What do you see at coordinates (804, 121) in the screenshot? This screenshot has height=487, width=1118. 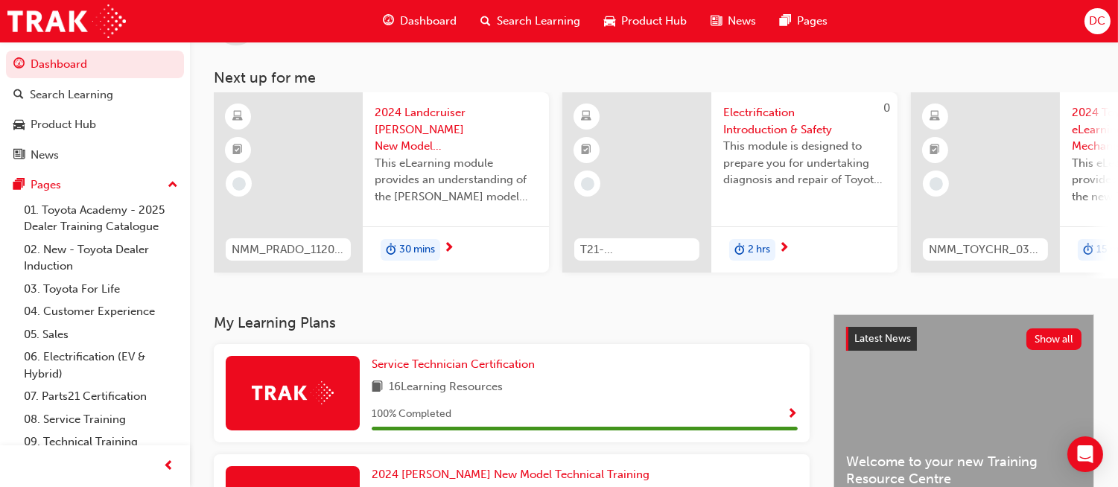 I see `span: Electrification Introduction & Safety` at bounding box center [804, 121].